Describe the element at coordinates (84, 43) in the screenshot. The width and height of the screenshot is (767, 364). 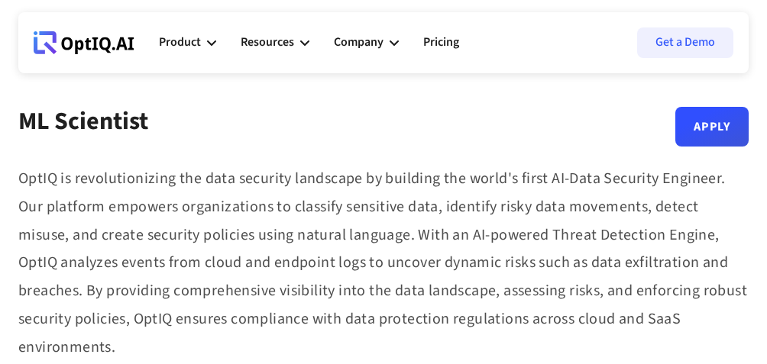
I see `a: Webflow Homepage` at that location.